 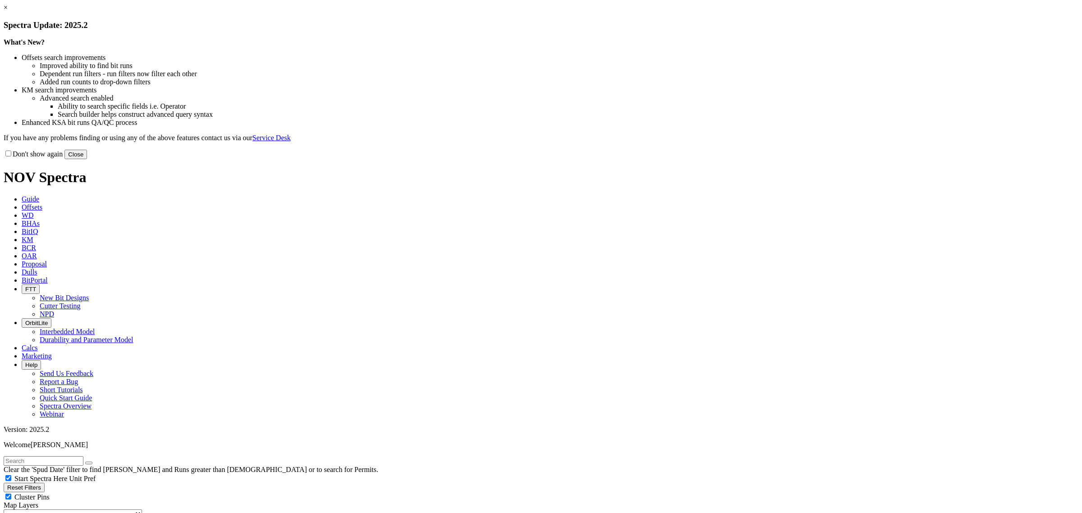 I want to click on input: Don't show again, so click(x=8, y=153).